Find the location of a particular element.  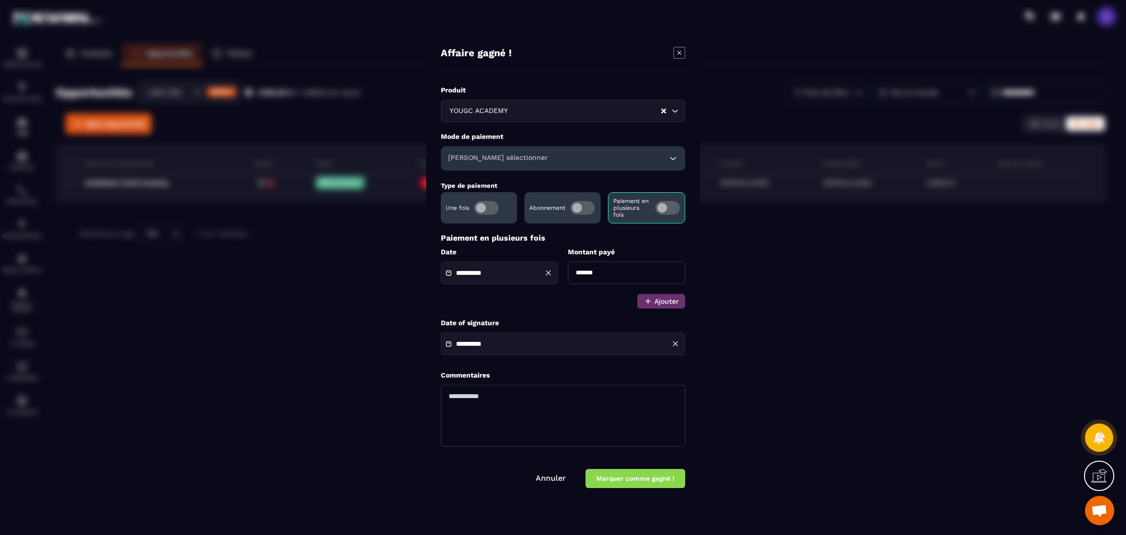

input: Search for option is located at coordinates (585, 111).